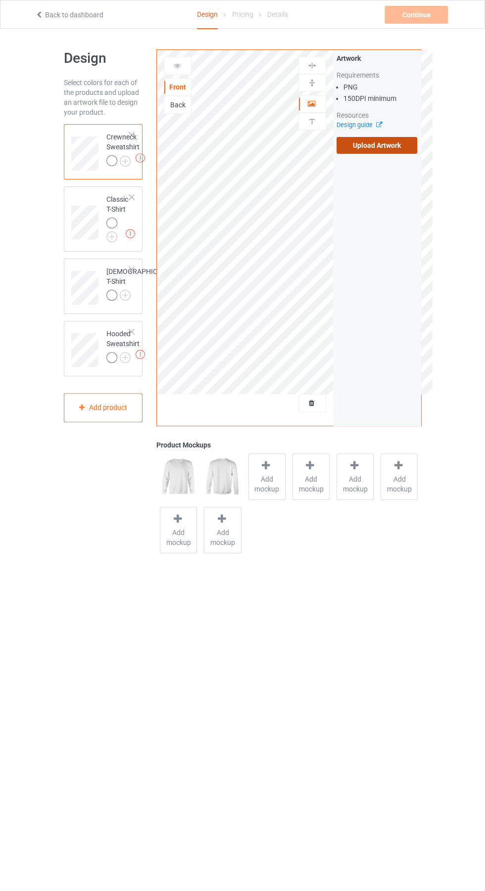 This screenshot has width=485, height=891. I want to click on div: Pricing, so click(242, 14).